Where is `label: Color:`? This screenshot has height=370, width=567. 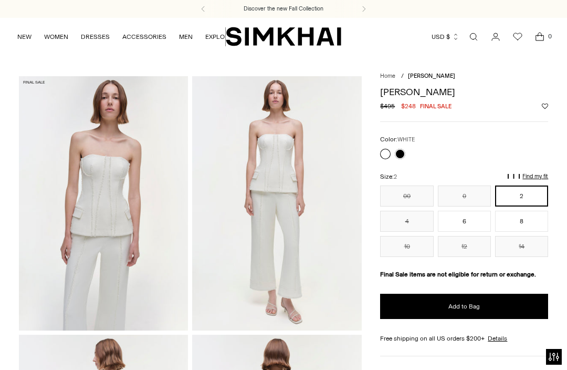 label: Color: is located at coordinates (398, 139).